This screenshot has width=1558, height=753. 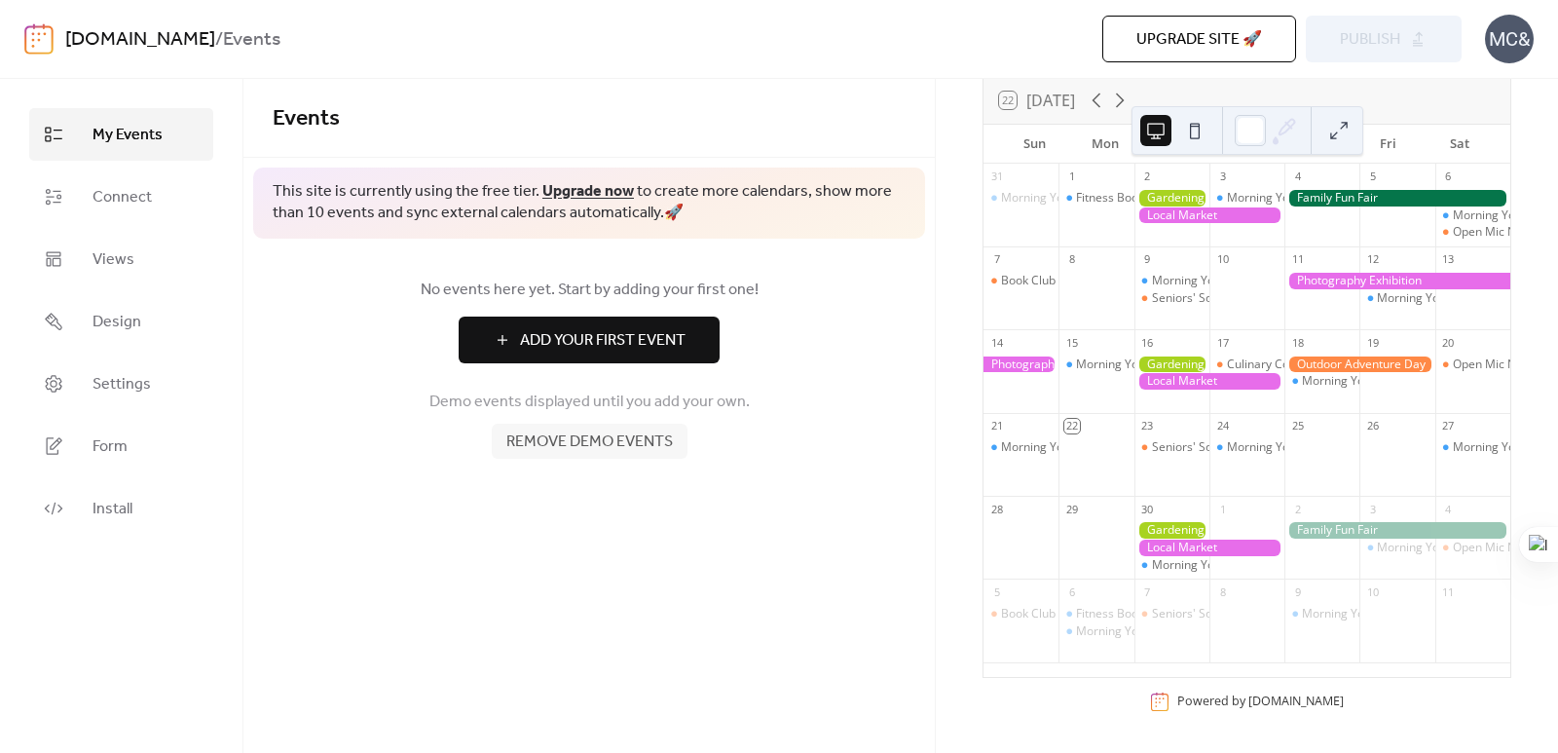 I want to click on div: 9, so click(x=1297, y=591).